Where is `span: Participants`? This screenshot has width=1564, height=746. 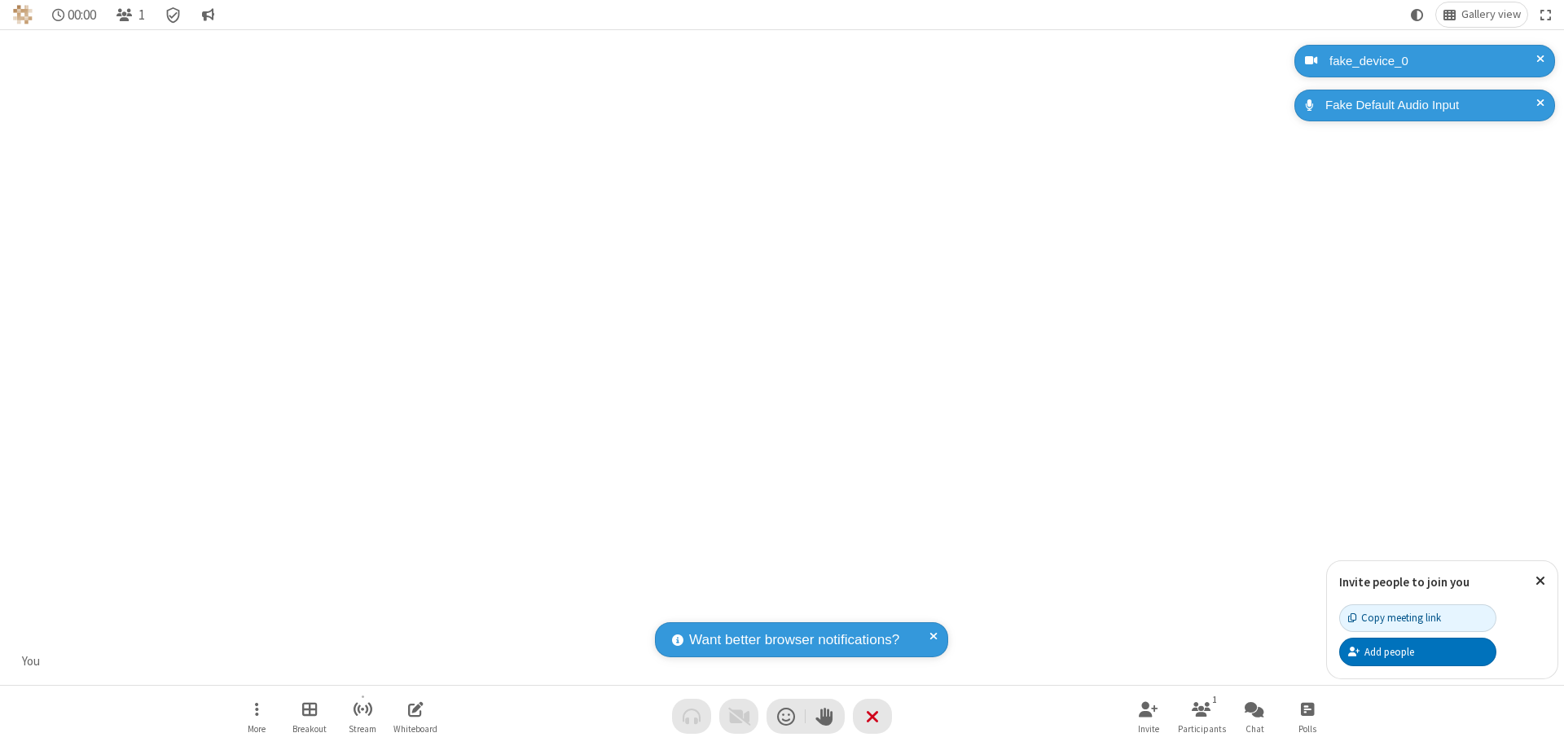 span: Participants is located at coordinates (1202, 729).